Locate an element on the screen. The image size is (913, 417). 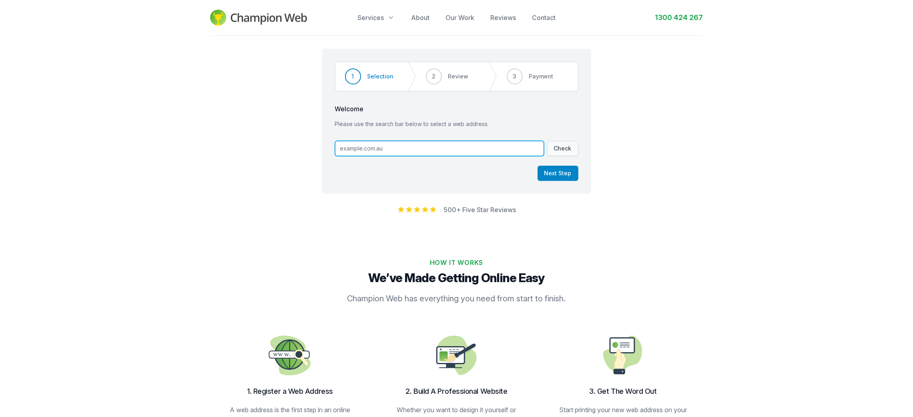
button: Next Step is located at coordinates (558, 173).